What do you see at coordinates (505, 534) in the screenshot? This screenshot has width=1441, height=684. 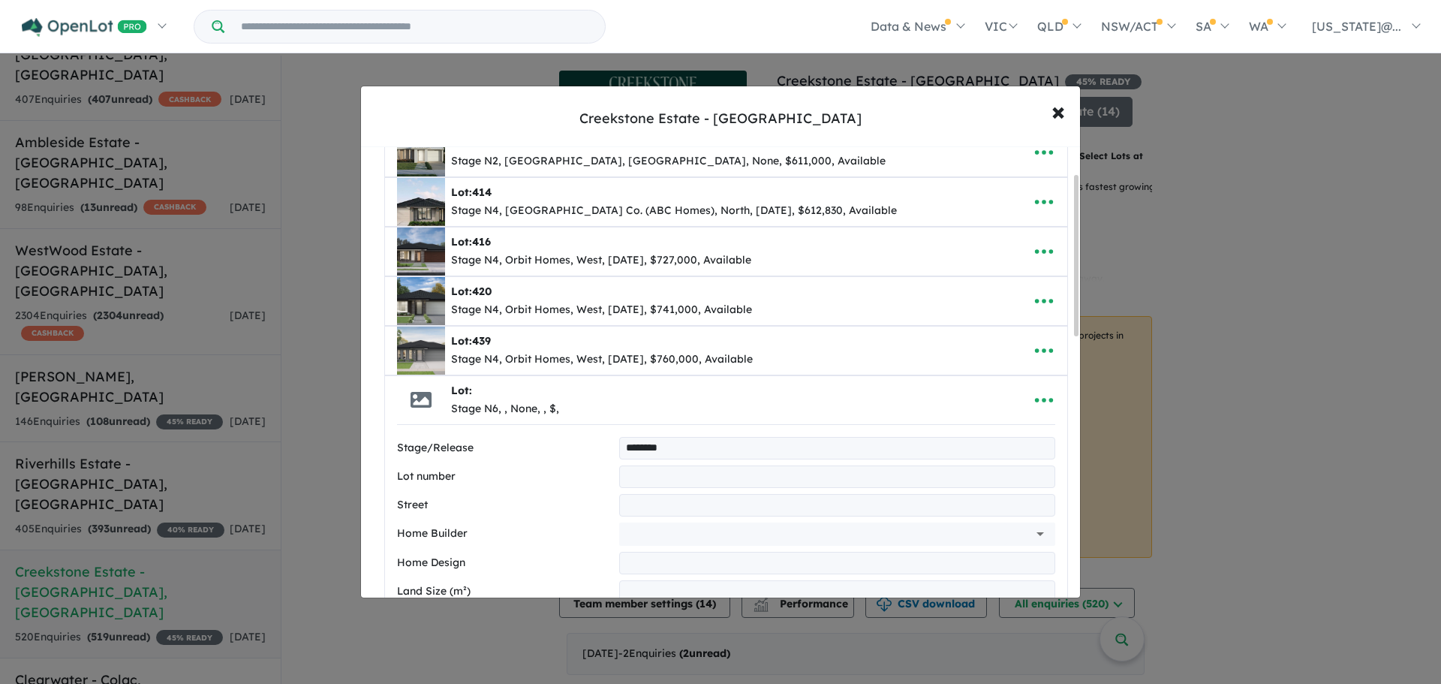 I see `label: Home Builder` at bounding box center [505, 534].